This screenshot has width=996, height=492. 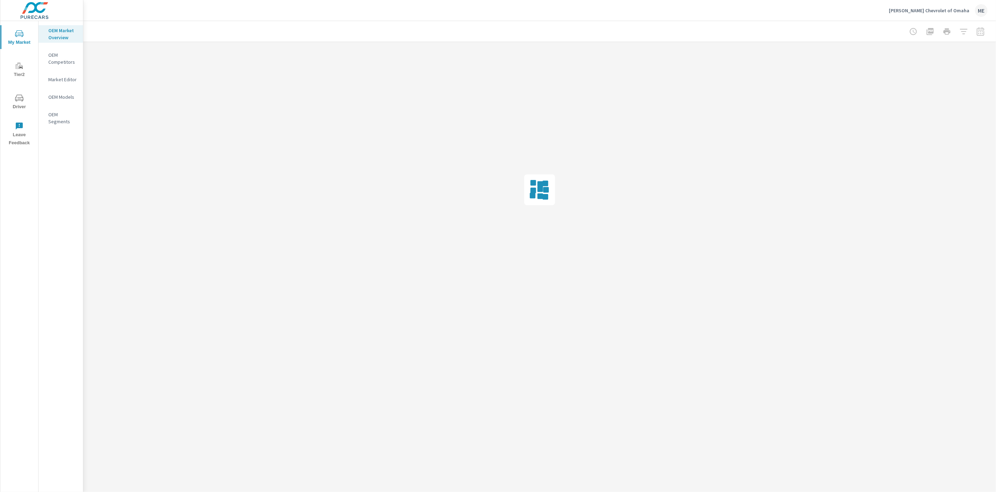 I want to click on span: My Market, so click(x=19, y=38).